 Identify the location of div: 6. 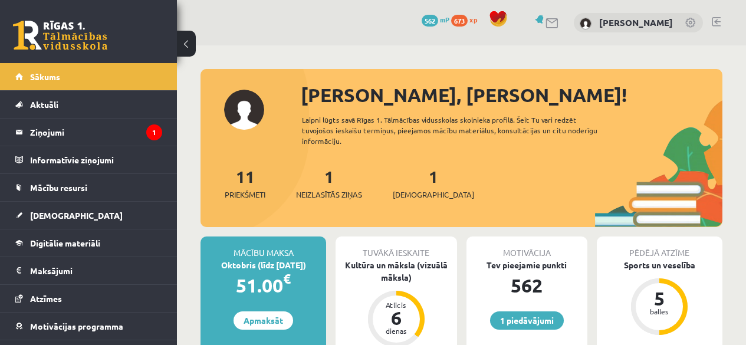
(396, 318).